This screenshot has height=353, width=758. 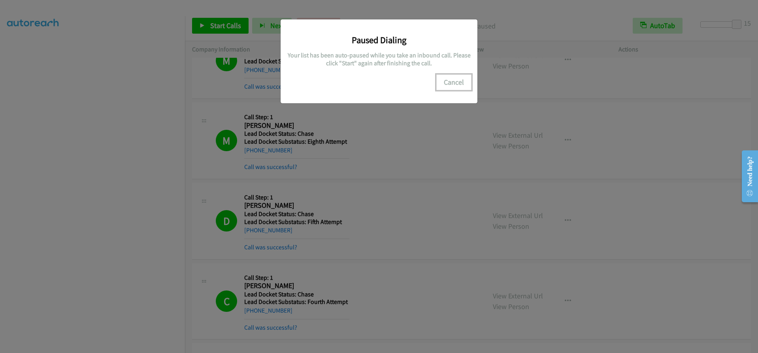 What do you see at coordinates (379, 40) in the screenshot?
I see `h3: Paused Dialing` at bounding box center [379, 40].